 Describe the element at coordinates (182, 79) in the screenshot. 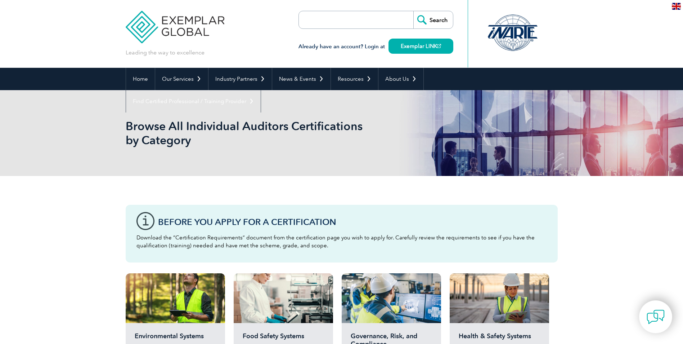

I see `a: Our Services` at that location.